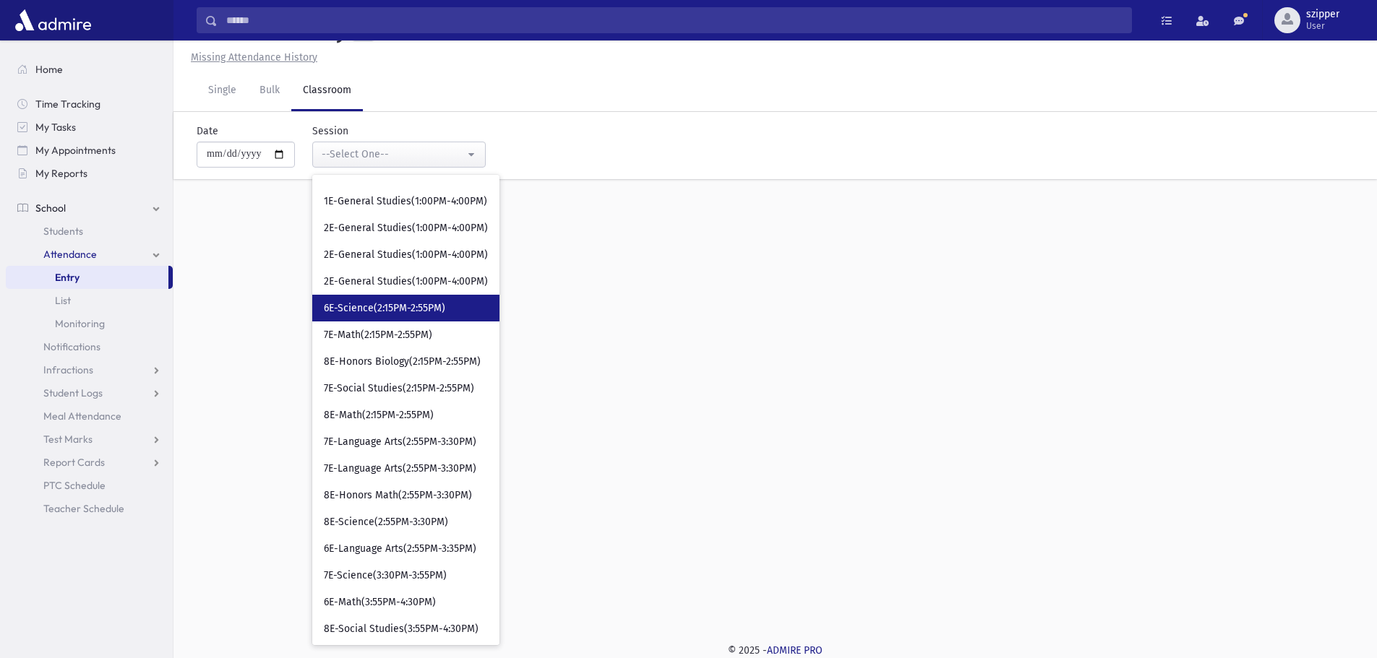  I want to click on span: 7E-Math(2:15PM-2:55PM), so click(378, 335).